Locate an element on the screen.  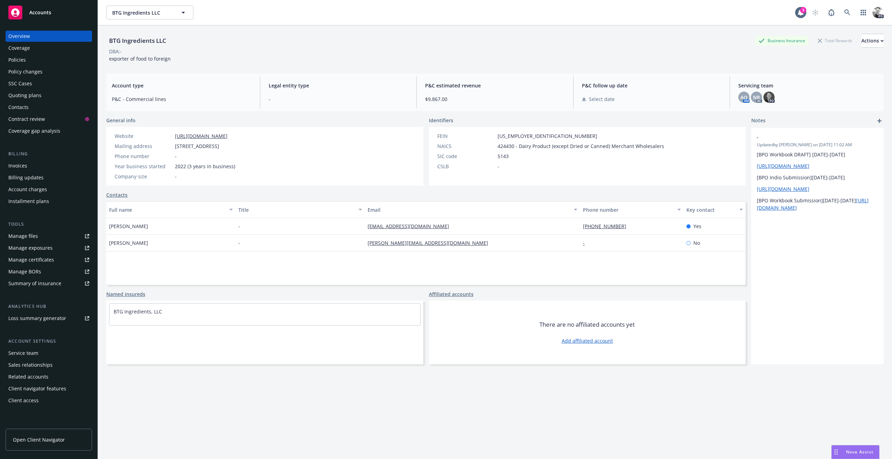
div: Analytics hub is located at coordinates (49, 307).